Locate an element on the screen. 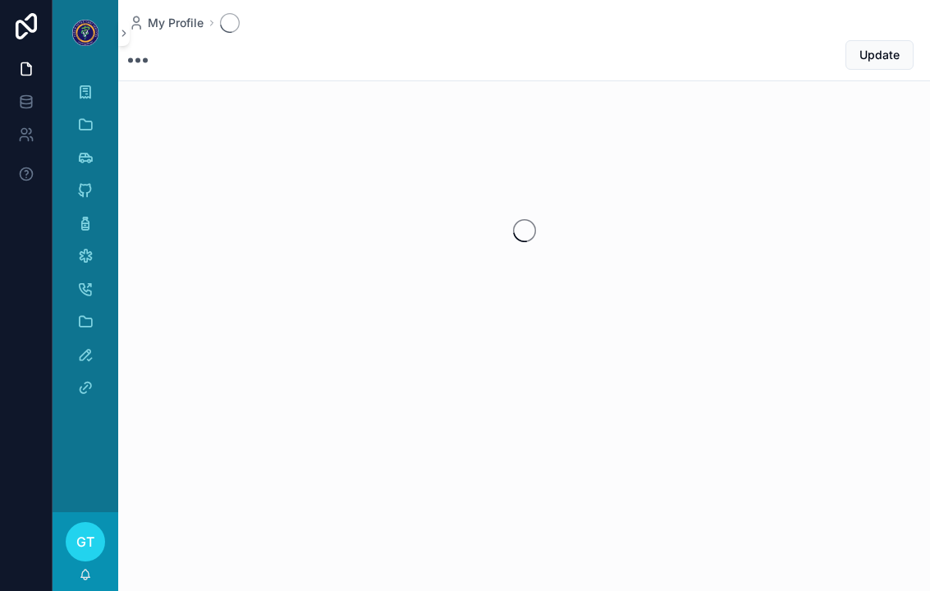 This screenshot has height=591, width=930. span: GT is located at coordinates (85, 542).